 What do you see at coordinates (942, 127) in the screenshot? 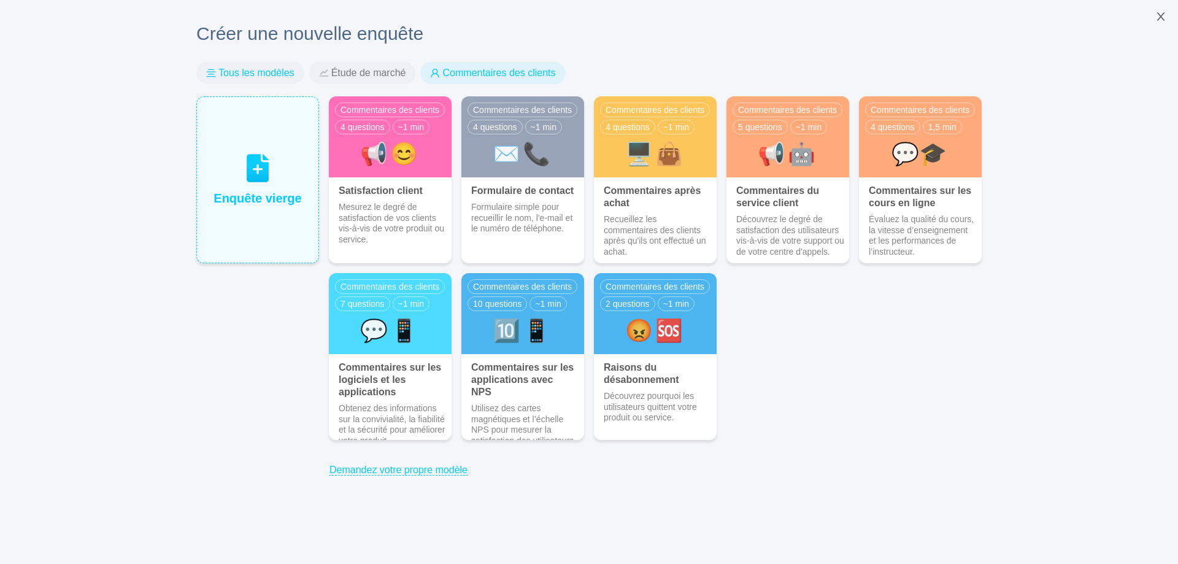
I see `font: 1,5 min` at bounding box center [942, 127].